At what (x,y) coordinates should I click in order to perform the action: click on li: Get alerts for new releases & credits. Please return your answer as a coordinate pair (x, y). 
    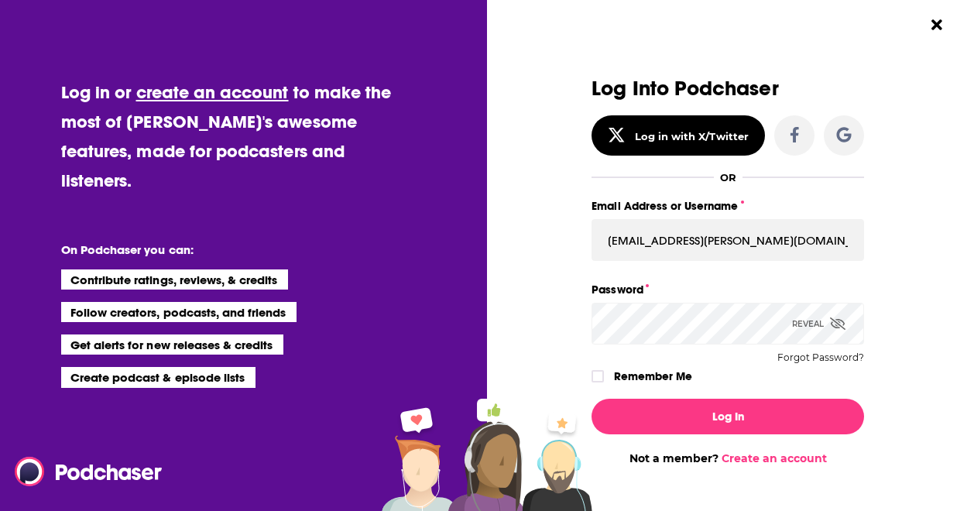
    Looking at the image, I should click on (172, 344).